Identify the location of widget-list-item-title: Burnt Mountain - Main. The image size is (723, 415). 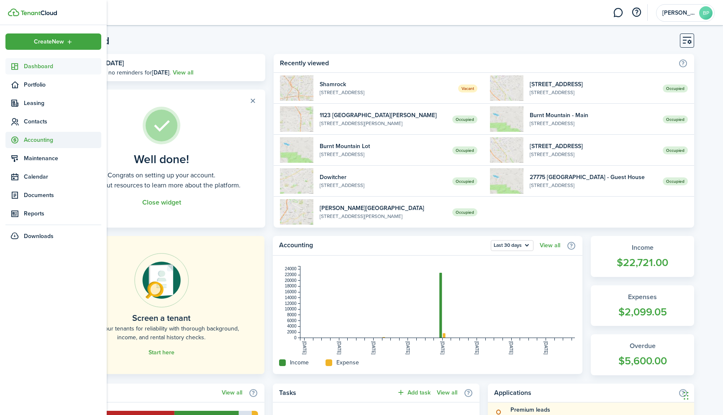
(593, 115).